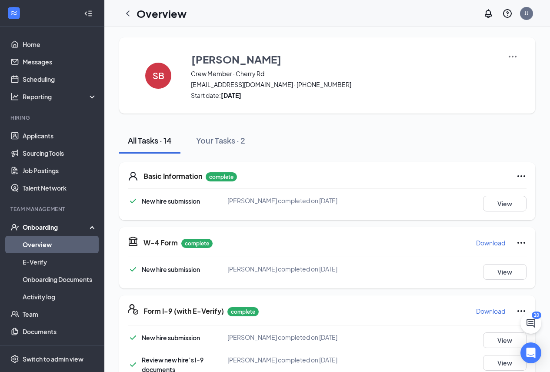 The image size is (550, 372). I want to click on div: Onboarding, so click(56, 227).